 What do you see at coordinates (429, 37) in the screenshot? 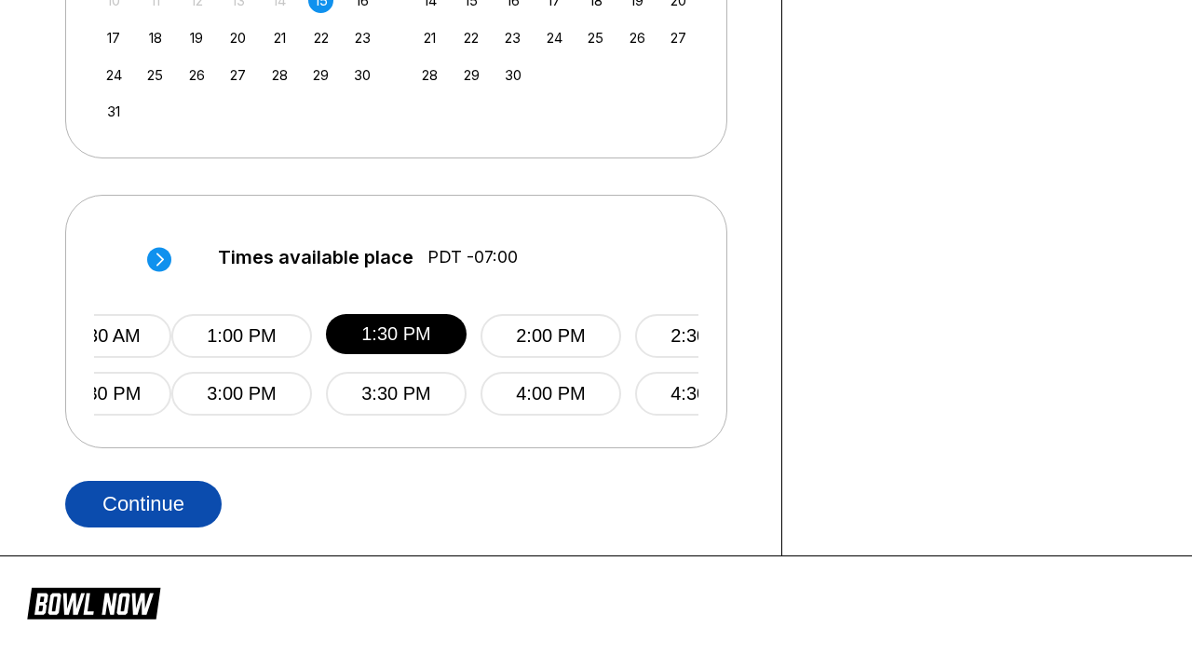
I see `div: Choose Sunday, September 21st, 2025` at bounding box center [429, 37].